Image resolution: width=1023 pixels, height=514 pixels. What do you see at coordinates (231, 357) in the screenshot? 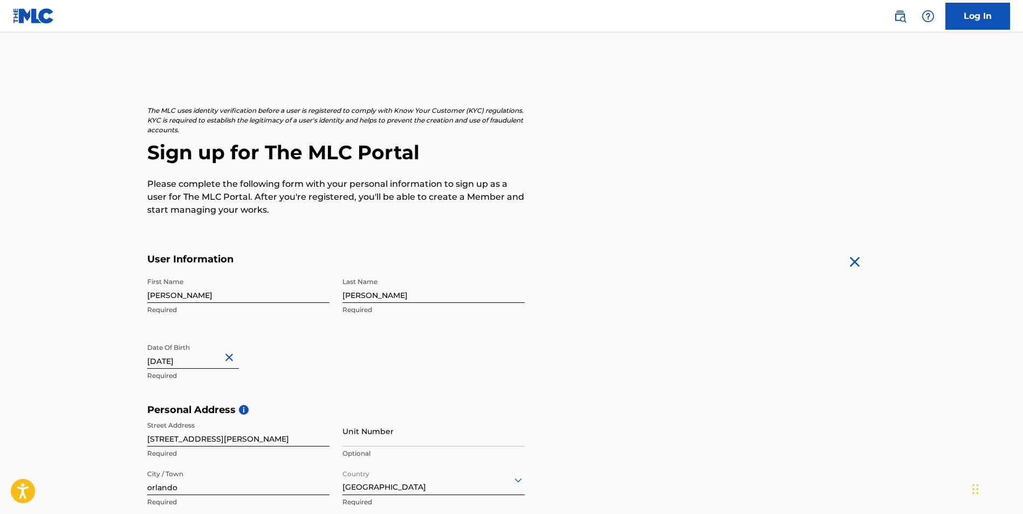
I see `button: Close` at bounding box center [231, 357].